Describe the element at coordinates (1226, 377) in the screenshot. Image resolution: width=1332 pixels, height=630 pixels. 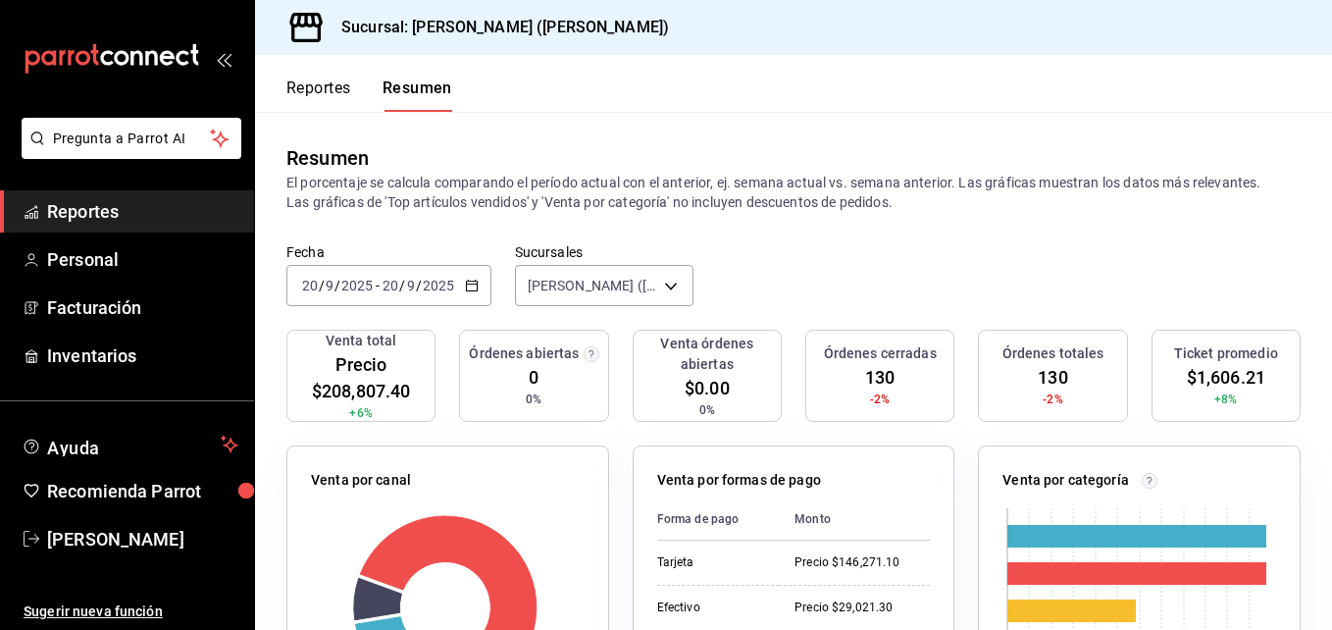
I see `span: $1,606.21` at that location.